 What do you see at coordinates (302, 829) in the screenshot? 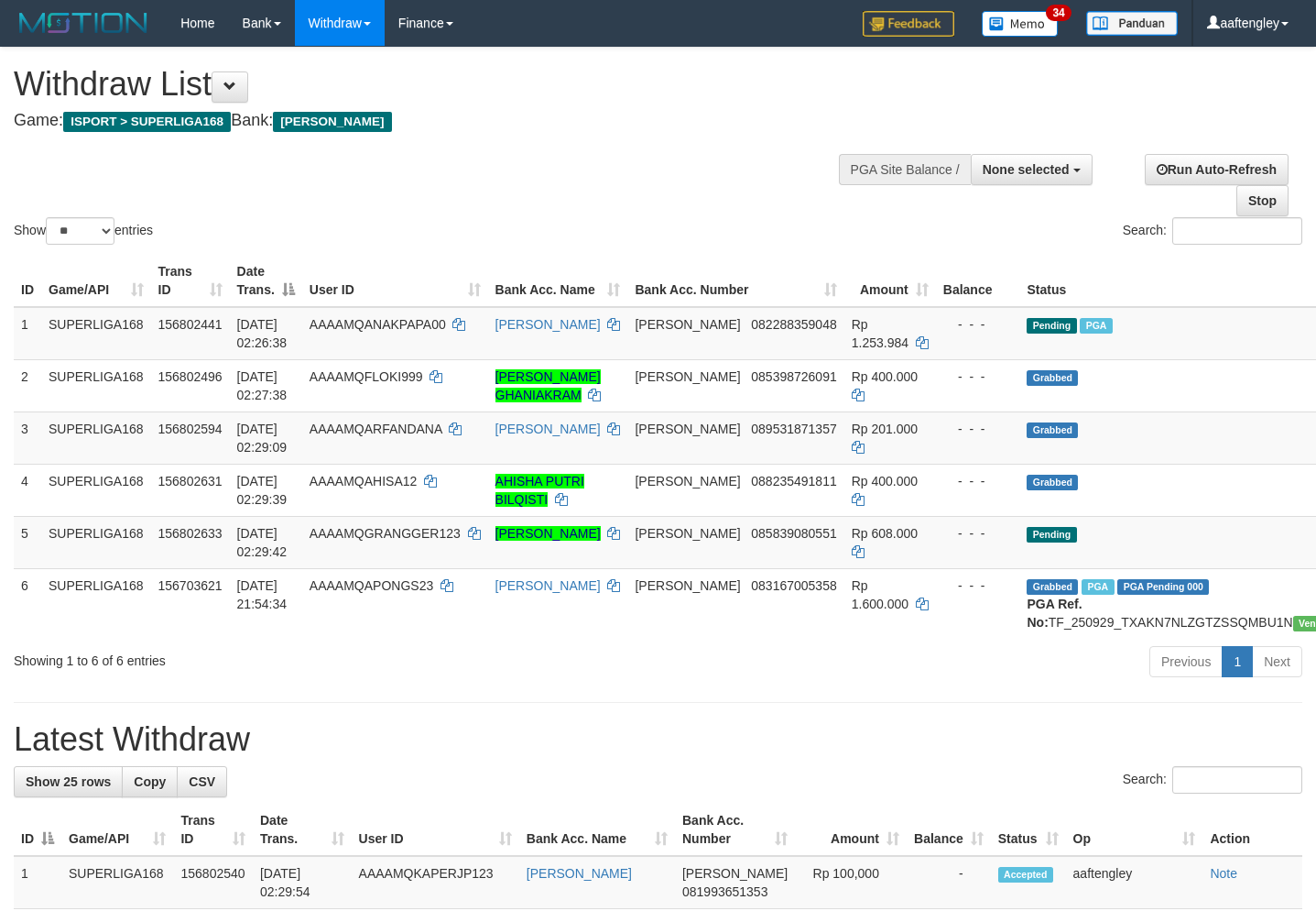
I see `th: Date Trans.: activate to sort column ascending` at bounding box center [302, 829].